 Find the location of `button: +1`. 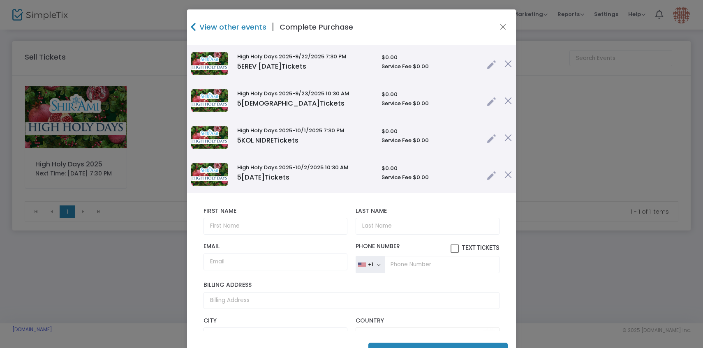

button: +1 is located at coordinates (370, 265).